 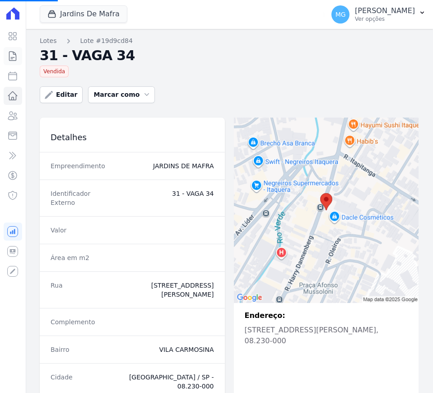 What do you see at coordinates (385, 19) in the screenshot?
I see `p: Ver opções` at bounding box center [385, 19].